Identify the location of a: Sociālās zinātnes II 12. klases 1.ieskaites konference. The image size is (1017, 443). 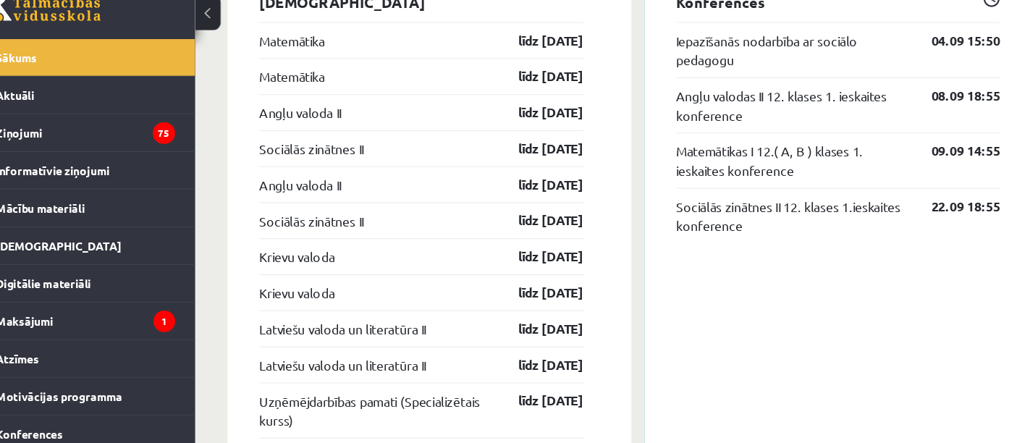
(757, 238).